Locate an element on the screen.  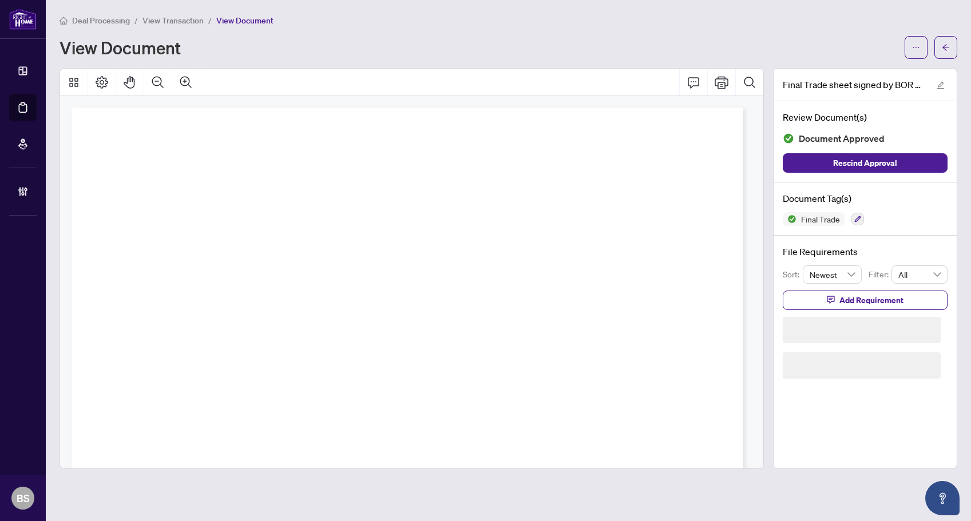
span: Newest is located at coordinates (832, 275).